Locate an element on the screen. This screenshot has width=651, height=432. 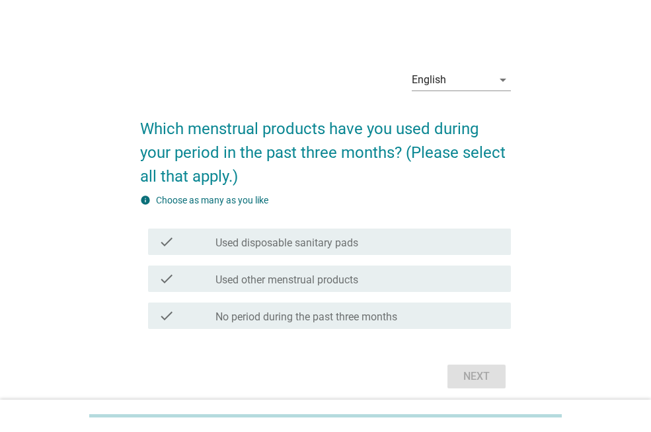
label: Used disposable sanitary pads is located at coordinates (287, 243).